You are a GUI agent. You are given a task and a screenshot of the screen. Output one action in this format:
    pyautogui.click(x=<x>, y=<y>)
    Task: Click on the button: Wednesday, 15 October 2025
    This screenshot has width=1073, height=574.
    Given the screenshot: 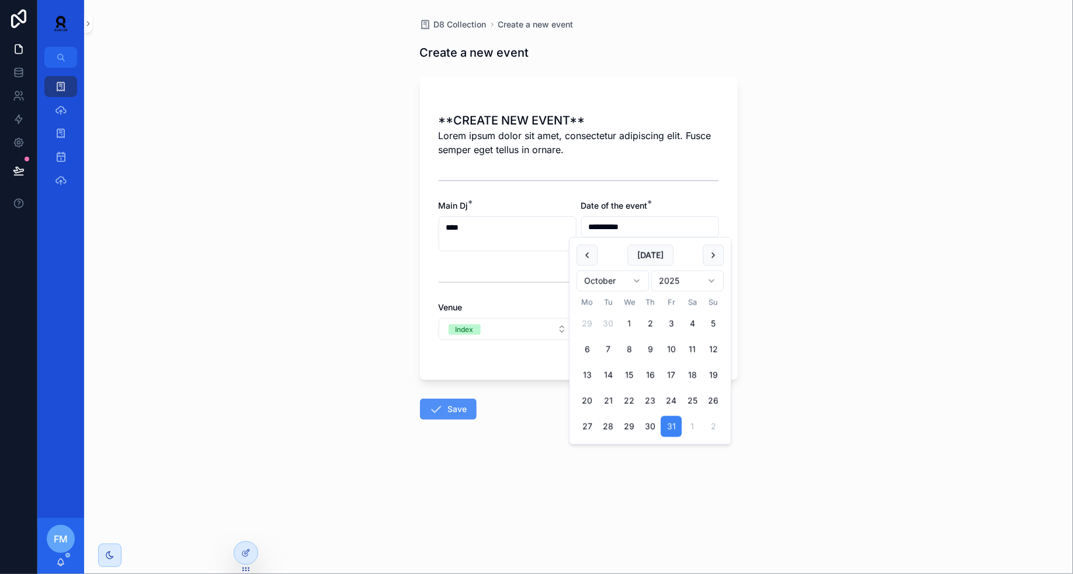 What is the action you would take?
    pyautogui.click(x=629, y=375)
    